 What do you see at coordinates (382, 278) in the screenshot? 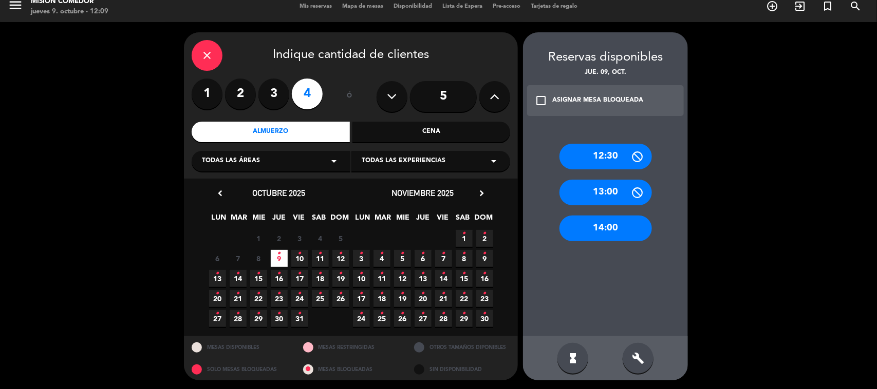
I see `span: 11` at bounding box center [382, 278].